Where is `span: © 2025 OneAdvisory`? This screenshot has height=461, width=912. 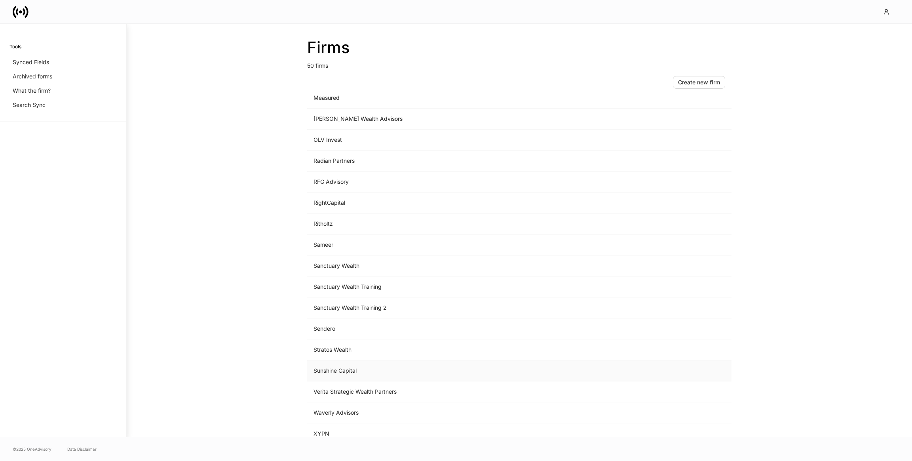
span: © 2025 OneAdvisory is located at coordinates (32, 449).